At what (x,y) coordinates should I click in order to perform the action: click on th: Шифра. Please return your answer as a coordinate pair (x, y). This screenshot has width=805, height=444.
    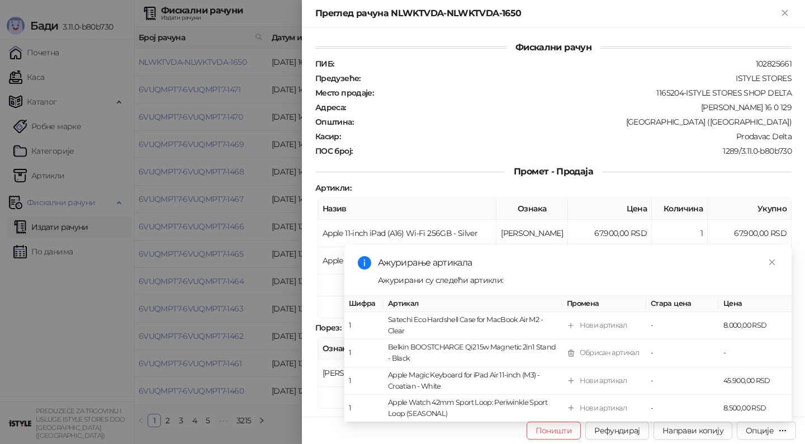
    Looking at the image, I should click on (364, 304).